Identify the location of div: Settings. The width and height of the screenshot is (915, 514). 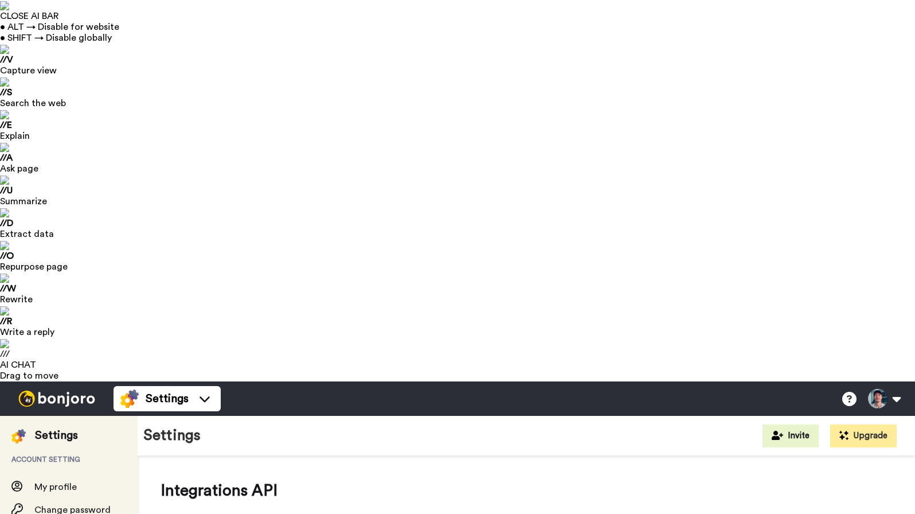
(56, 435).